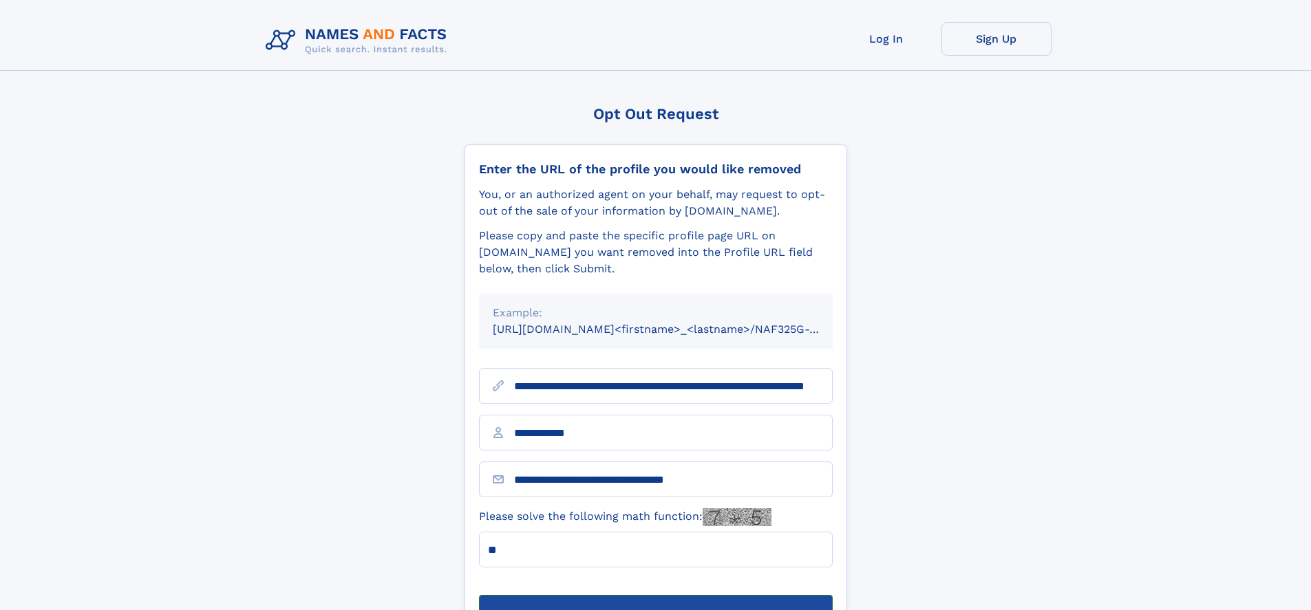 The width and height of the screenshot is (1311, 610). I want to click on div: You, or an authorized agent on your behalf, may request to opt-out of the sale of your informatio..., so click(656, 203).